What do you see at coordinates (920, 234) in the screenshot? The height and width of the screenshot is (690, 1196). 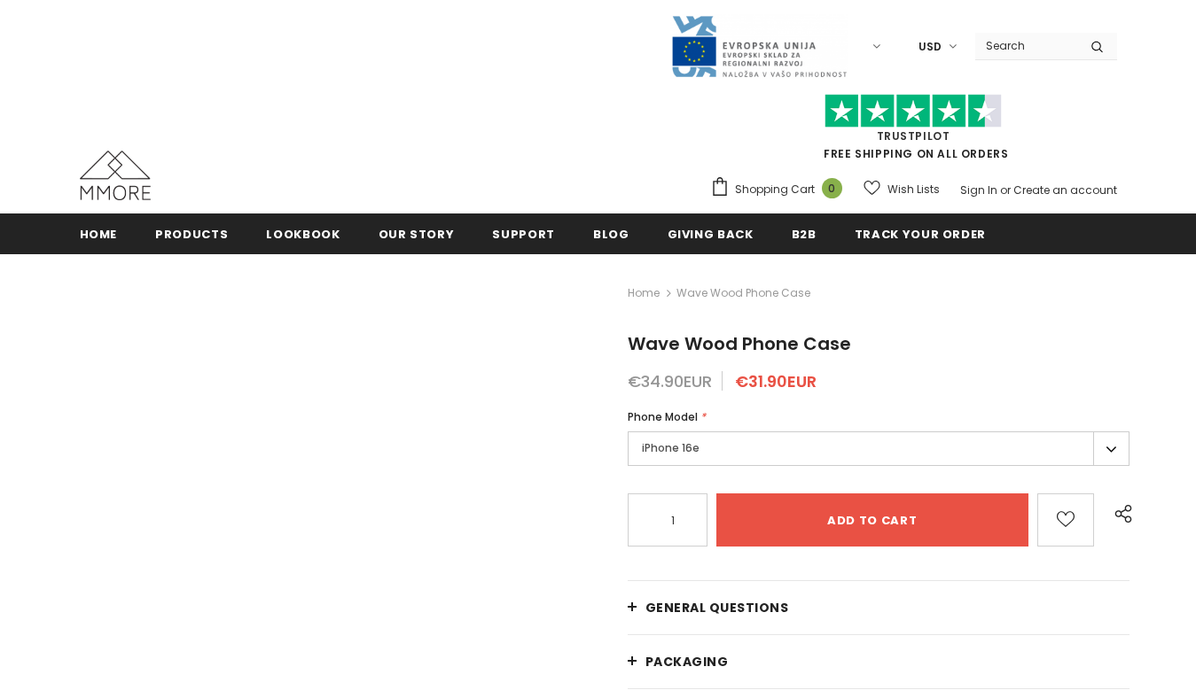 I see `span: Track your order` at bounding box center [920, 234].